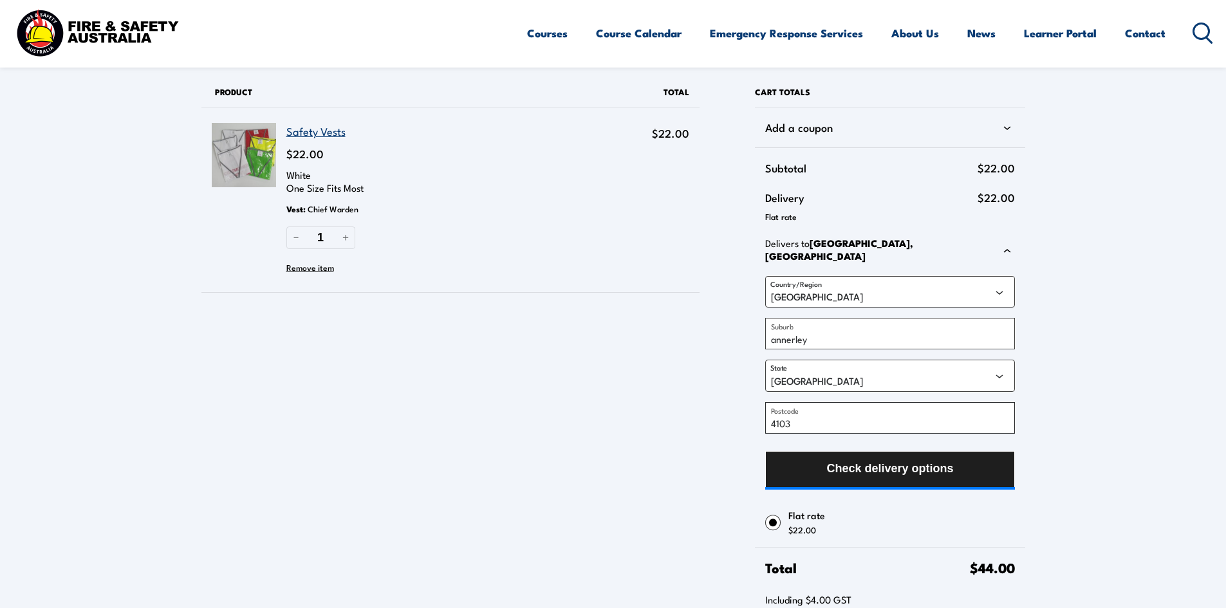 Image resolution: width=1226 pixels, height=608 pixels. What do you see at coordinates (778, 367) in the screenshot?
I see `label: State` at bounding box center [778, 367].